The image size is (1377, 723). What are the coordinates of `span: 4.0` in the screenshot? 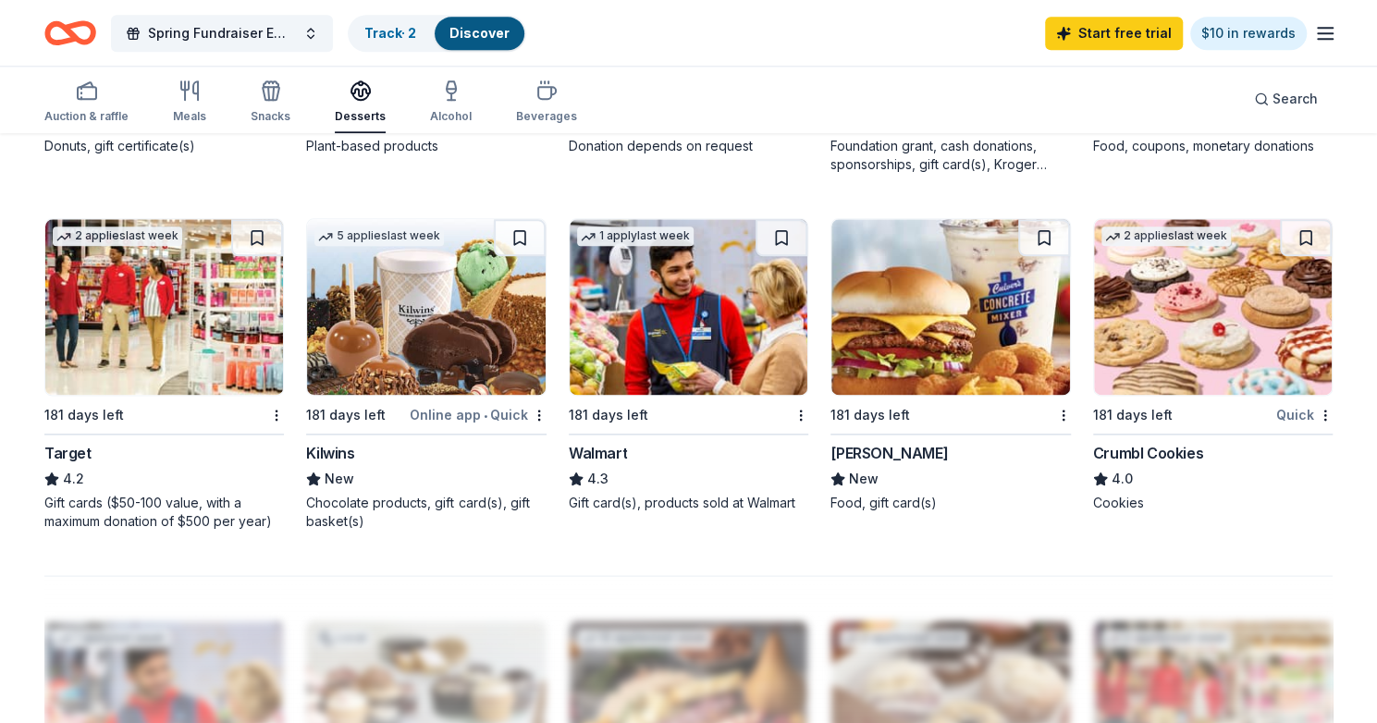 It's located at (1121, 479).